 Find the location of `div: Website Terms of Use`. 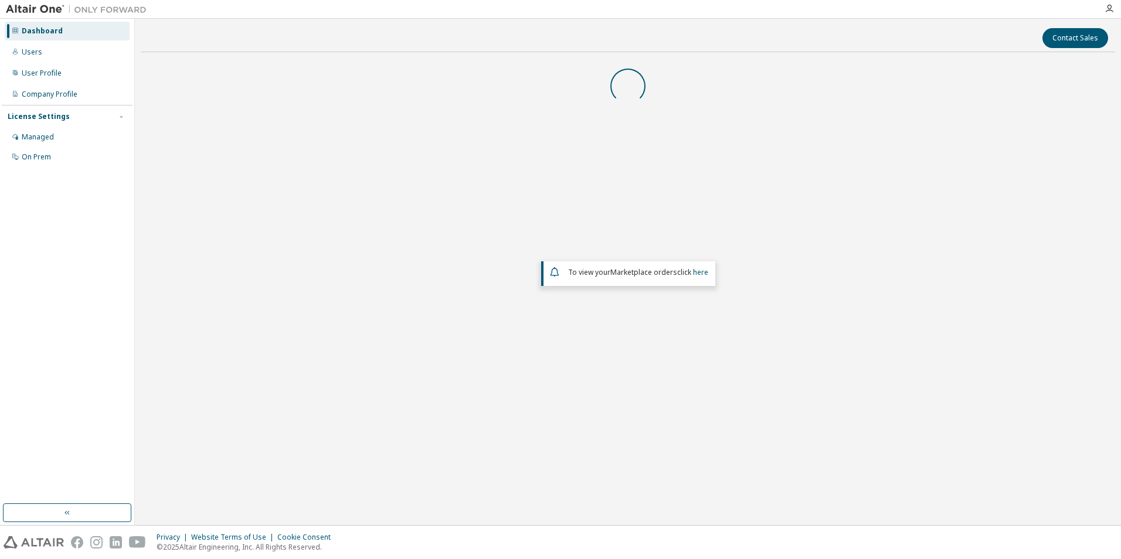

div: Website Terms of Use is located at coordinates (234, 538).